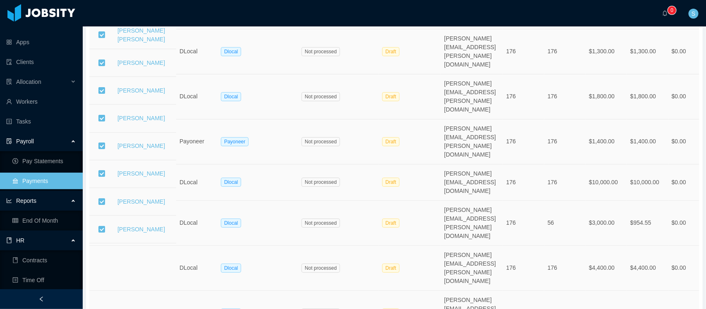  What do you see at coordinates (41, 42) in the screenshot?
I see `a: icon: appstoreApps` at bounding box center [41, 42].